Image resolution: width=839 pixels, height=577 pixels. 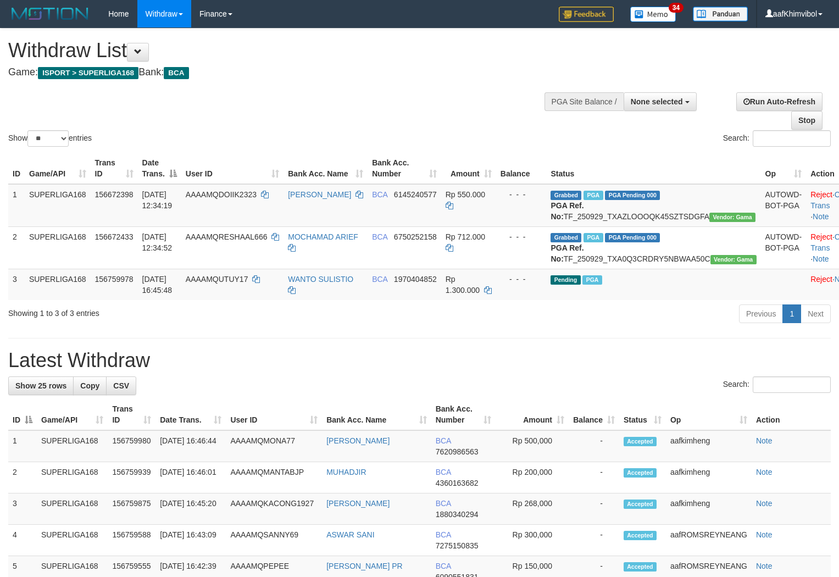 I want to click on td: TF_250929_TXAZLOOOQK45SZTSDGFA, so click(x=653, y=206).